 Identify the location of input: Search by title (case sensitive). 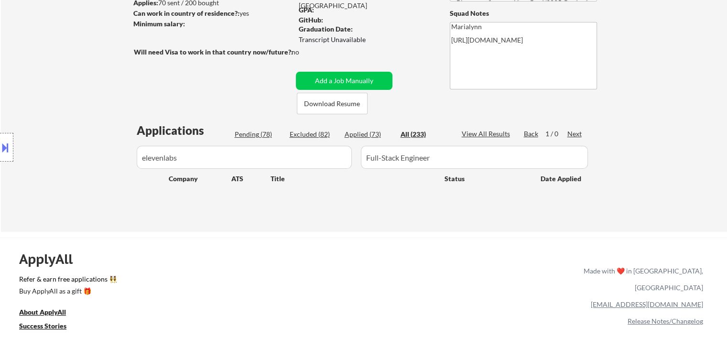
(474, 157).